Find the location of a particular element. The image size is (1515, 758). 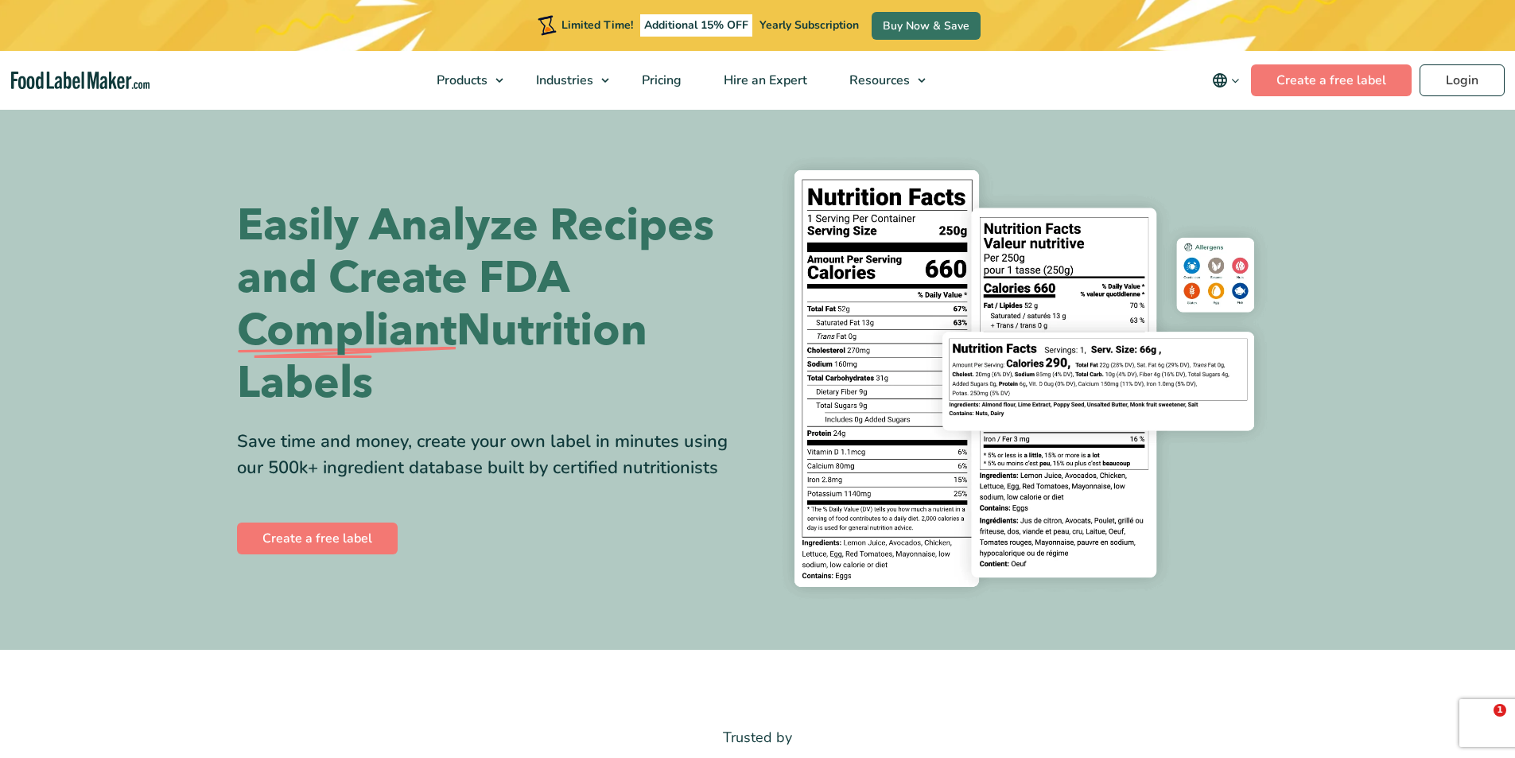

span: Products is located at coordinates (460, 80).